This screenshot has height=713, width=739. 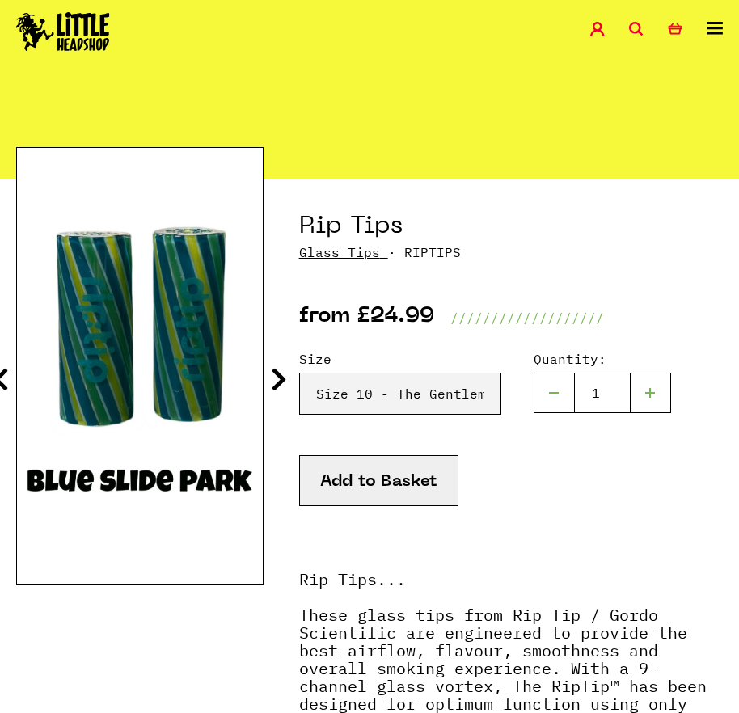 What do you see at coordinates (366, 318) in the screenshot?
I see `p: from £24.99` at bounding box center [366, 318].